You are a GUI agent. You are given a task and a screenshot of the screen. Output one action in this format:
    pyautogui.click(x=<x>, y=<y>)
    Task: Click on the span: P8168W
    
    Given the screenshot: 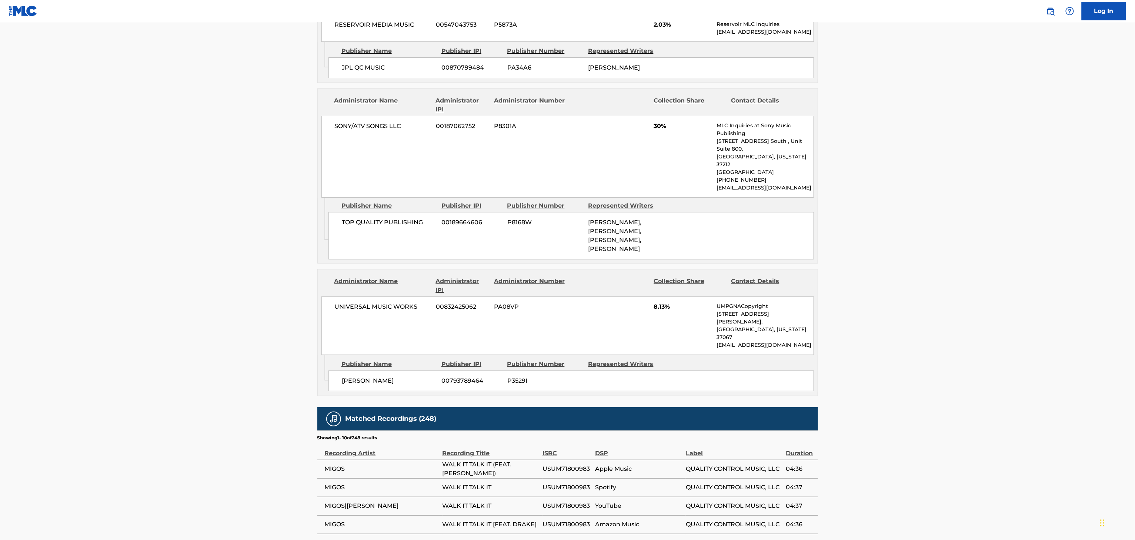 What is the action you would take?
    pyautogui.click(x=545, y=223)
    